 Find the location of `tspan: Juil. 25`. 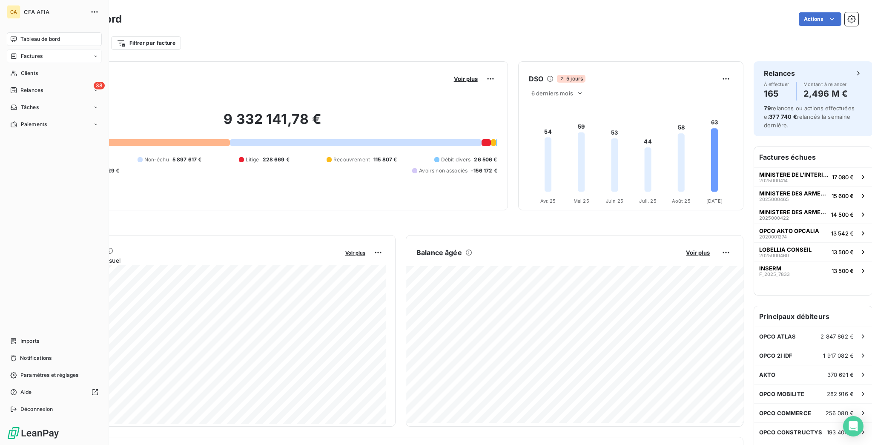

tspan: Juil. 25 is located at coordinates (647, 201).